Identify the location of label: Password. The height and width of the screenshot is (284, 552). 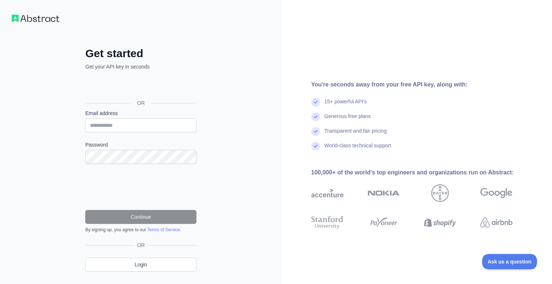
(141, 145).